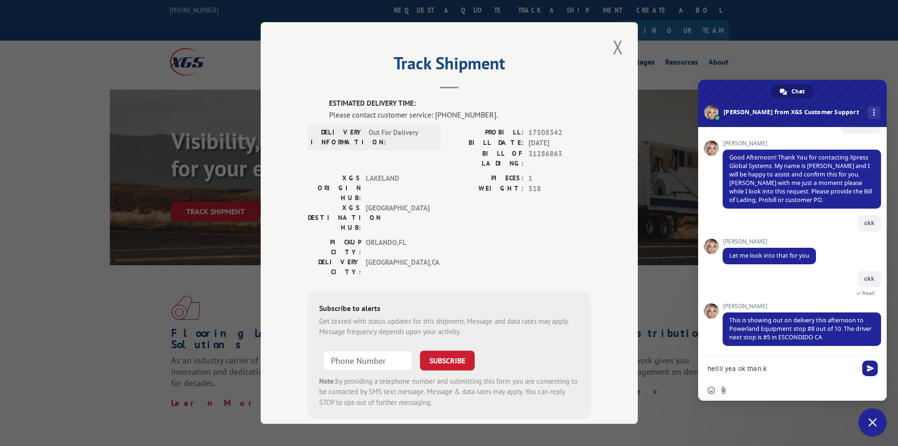  Describe the element at coordinates (870, 368) in the screenshot. I see `span: Send` at that location.